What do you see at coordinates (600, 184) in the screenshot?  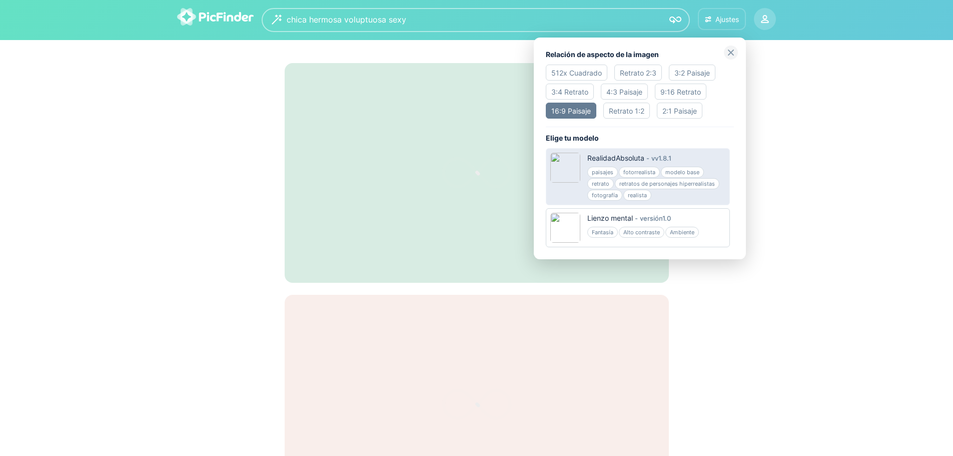 I see `font: retrato` at bounding box center [600, 184].